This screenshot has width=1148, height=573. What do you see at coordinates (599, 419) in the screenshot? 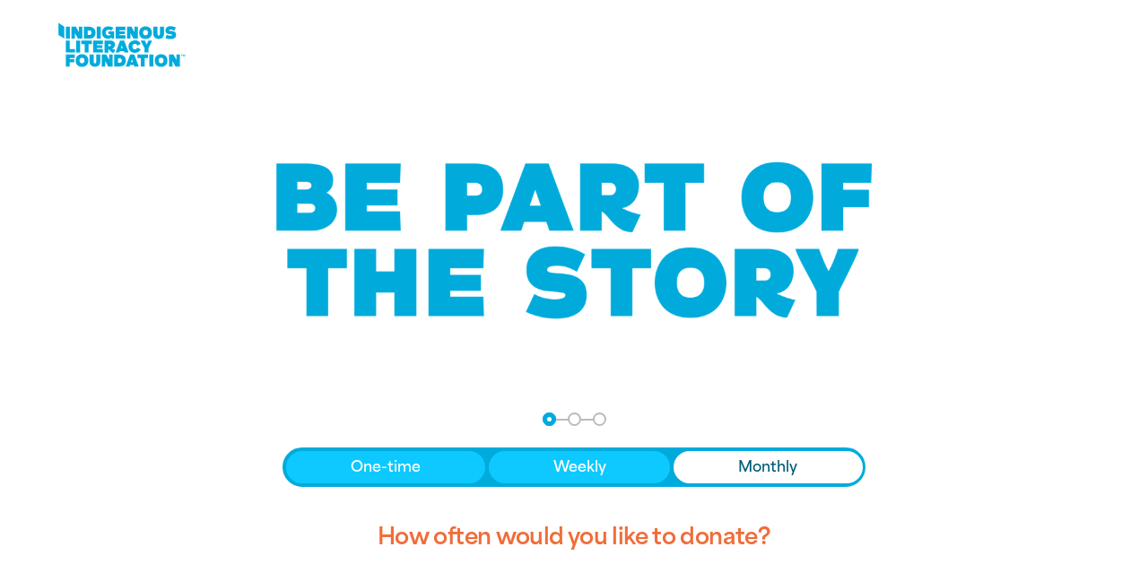
I see `button: Navigate to step 3 of 3 to enter your payment details` at bounding box center [599, 419].